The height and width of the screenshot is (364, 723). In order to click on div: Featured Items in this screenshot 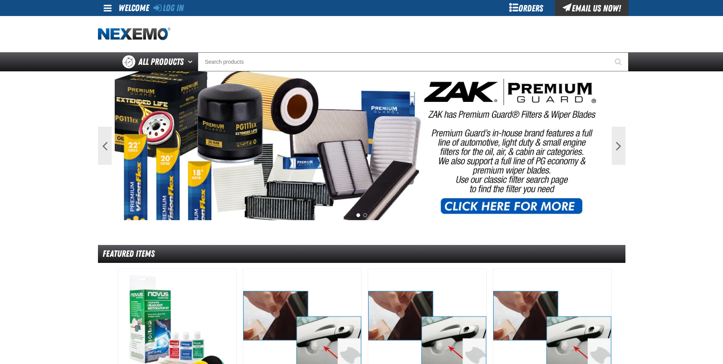, I will do `click(362, 254)`.